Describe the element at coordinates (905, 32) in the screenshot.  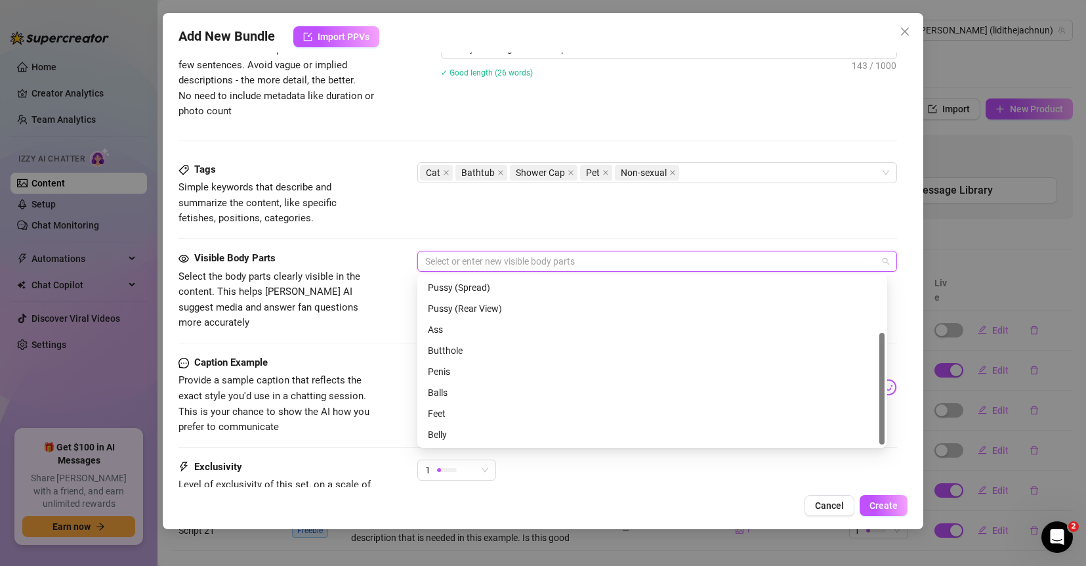
I see `button: Close` at that location.